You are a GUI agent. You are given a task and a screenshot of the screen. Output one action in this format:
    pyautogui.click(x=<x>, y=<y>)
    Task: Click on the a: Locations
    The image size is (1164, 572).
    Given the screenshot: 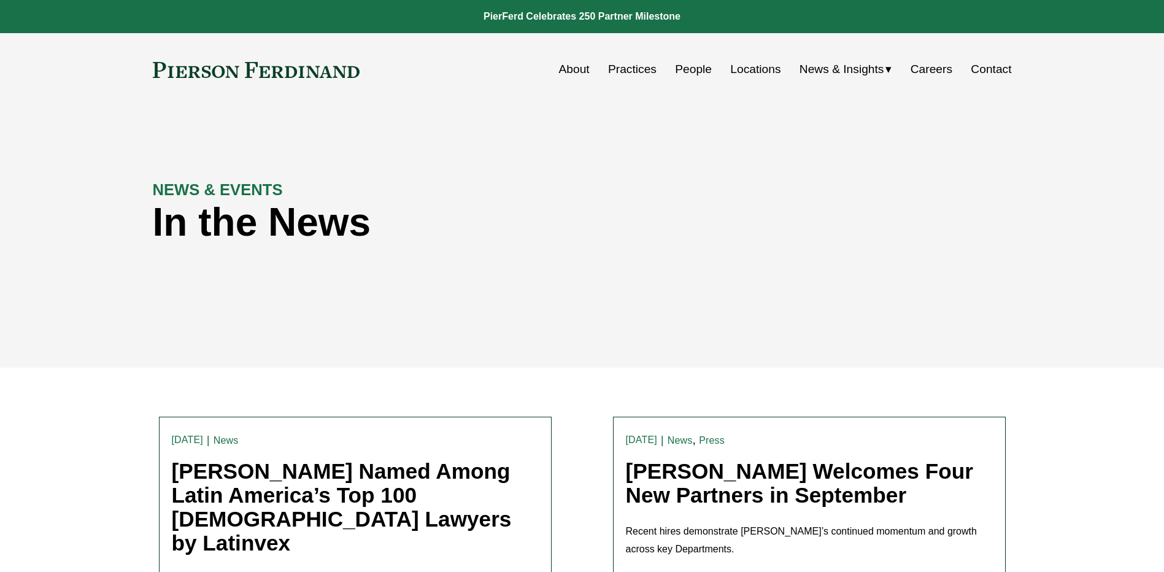 What is the action you would take?
    pyautogui.click(x=755, y=69)
    